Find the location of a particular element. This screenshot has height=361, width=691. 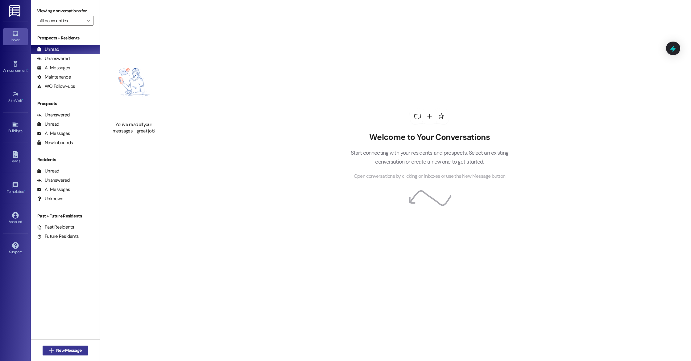

a: Account is located at coordinates (15, 219).